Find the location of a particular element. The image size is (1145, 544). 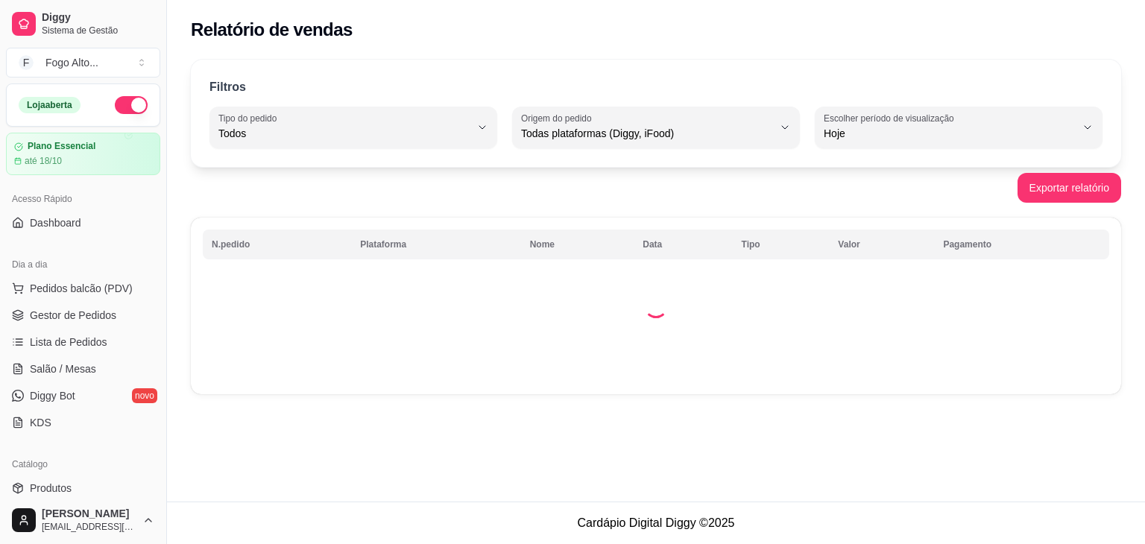

div: Acesso Rápido is located at coordinates (83, 199).